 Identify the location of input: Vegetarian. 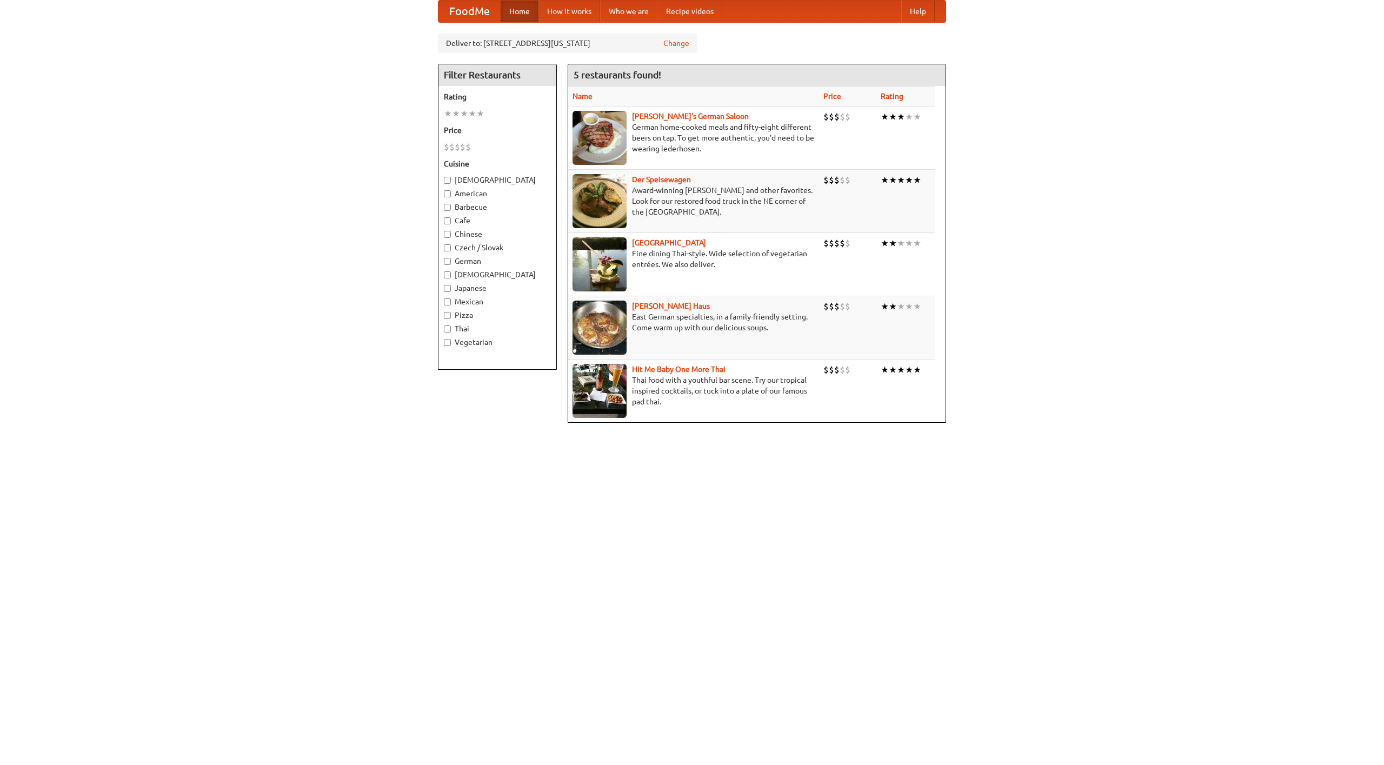
(447, 342).